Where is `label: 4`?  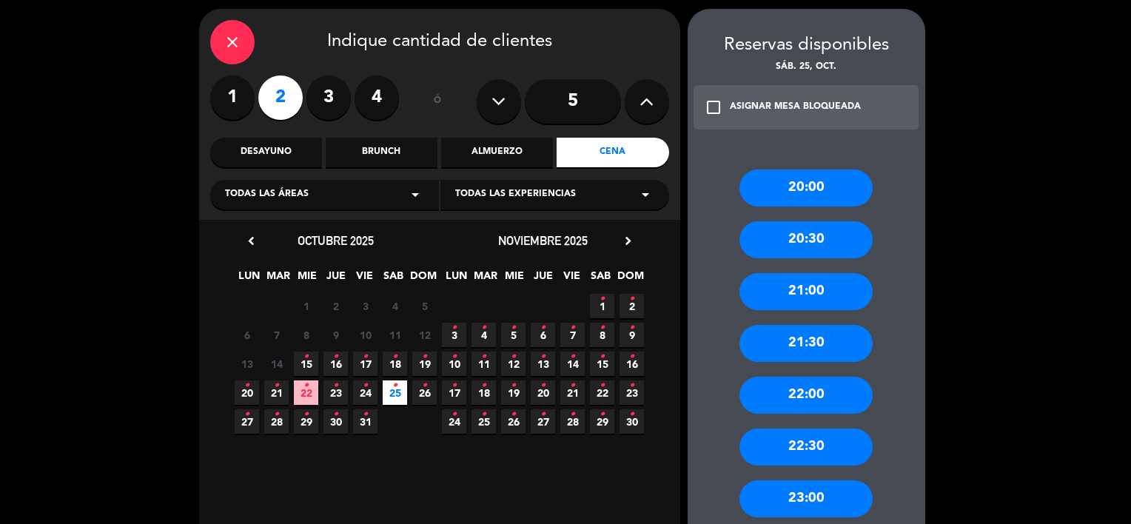
label: 4 is located at coordinates (377, 98).